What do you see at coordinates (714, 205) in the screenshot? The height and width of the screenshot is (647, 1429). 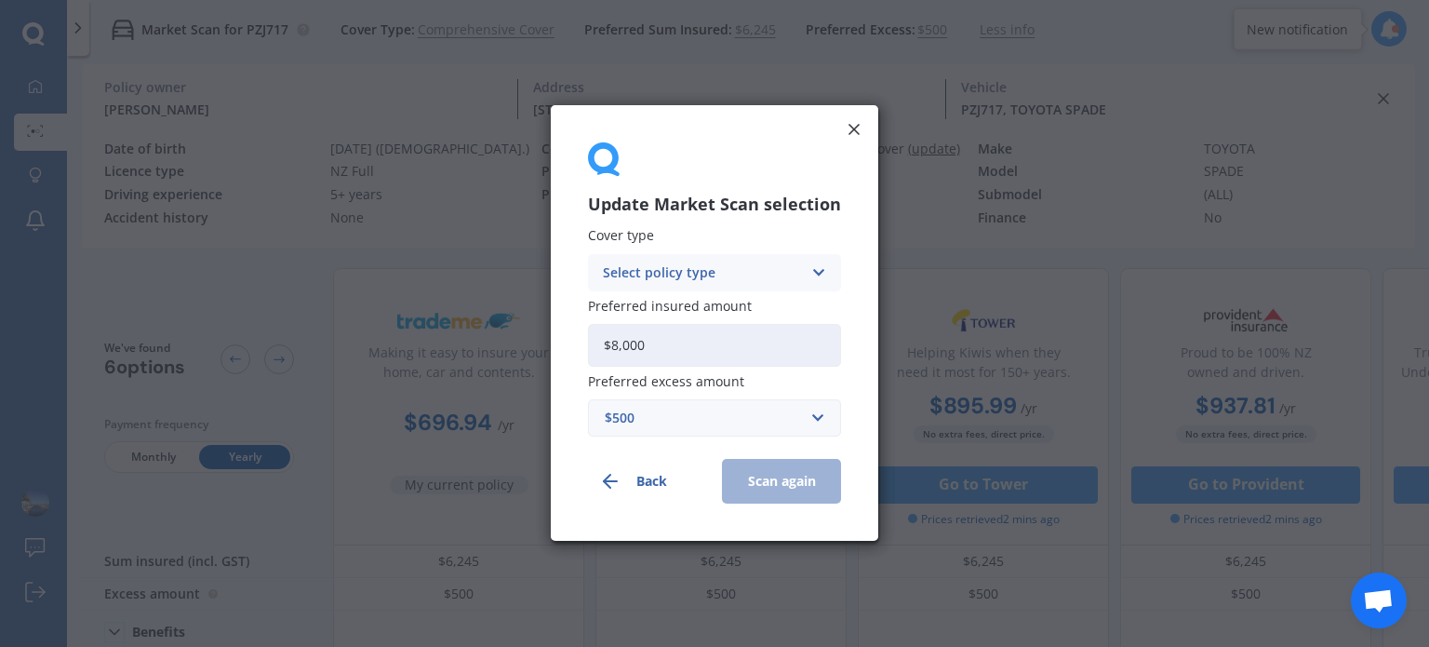 I see `h3: Update Market Scan selection` at bounding box center [714, 205].